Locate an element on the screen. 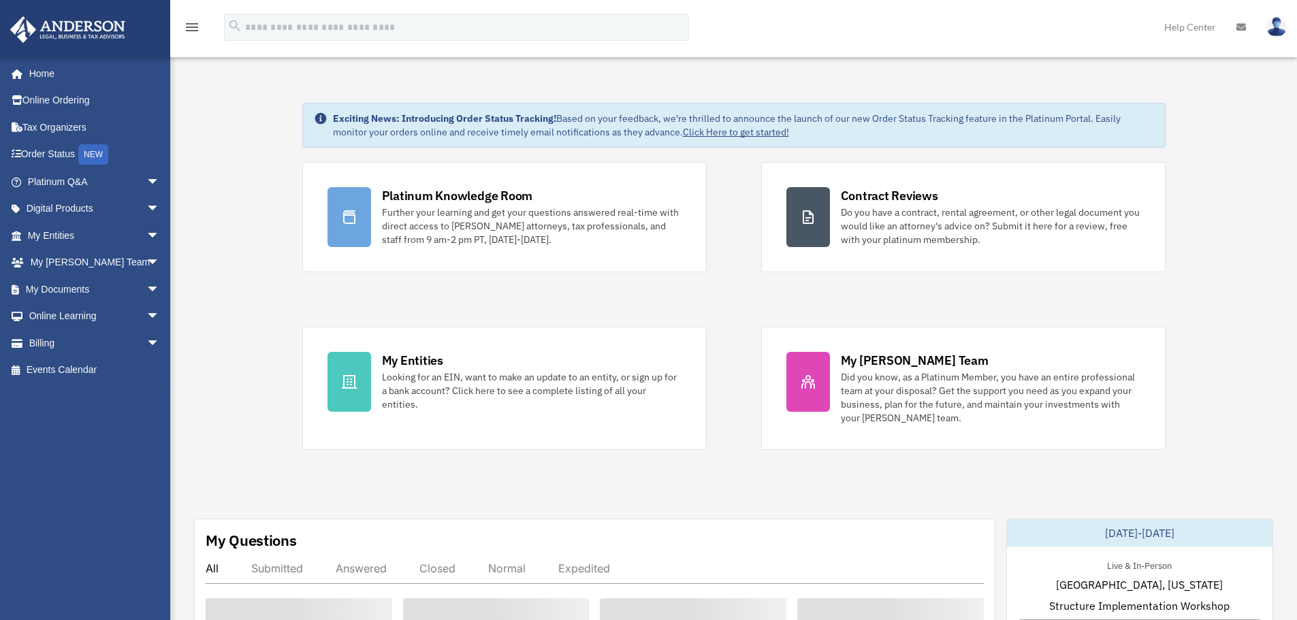  div: My Entities is located at coordinates (412, 360).